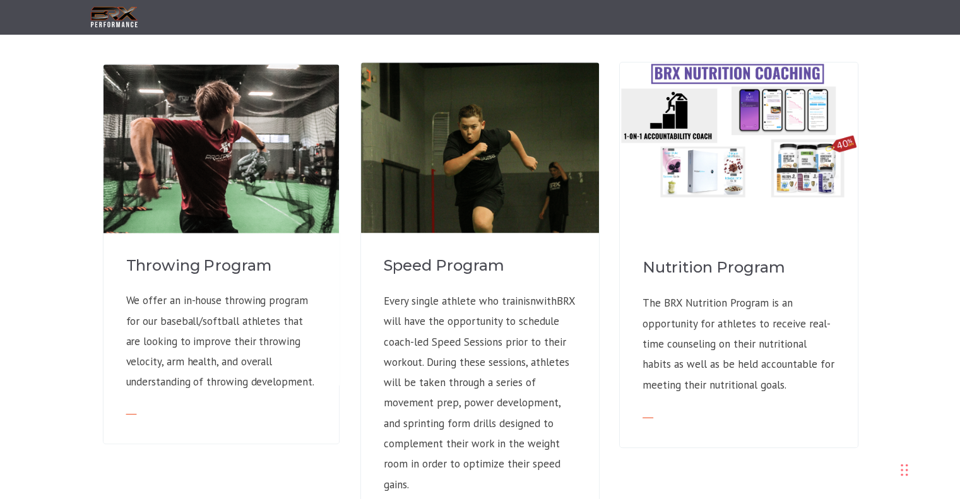  I want to click on p: We offer an in-house throwing program for our baseball/softball athletes that are looking to impr..., so click(221, 341).